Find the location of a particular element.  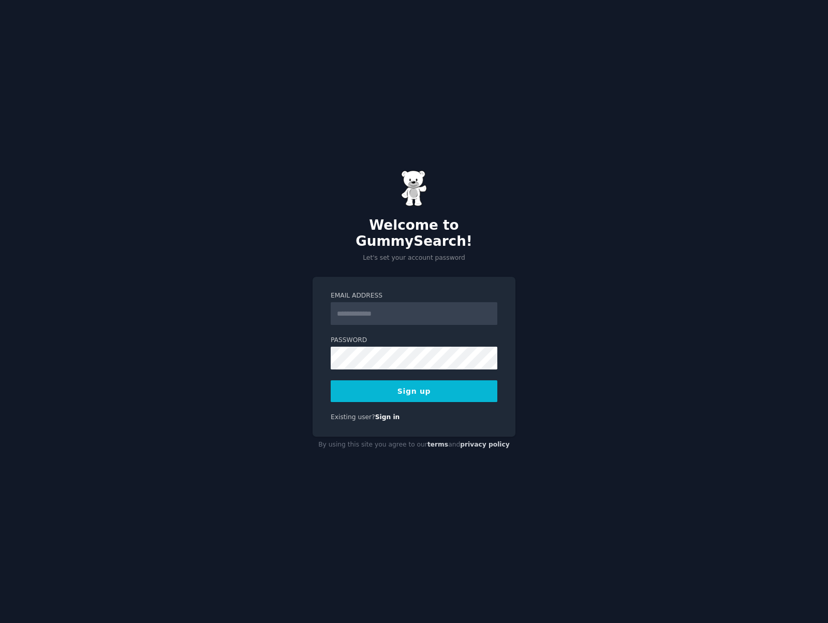

a: Sign in is located at coordinates (388, 417).